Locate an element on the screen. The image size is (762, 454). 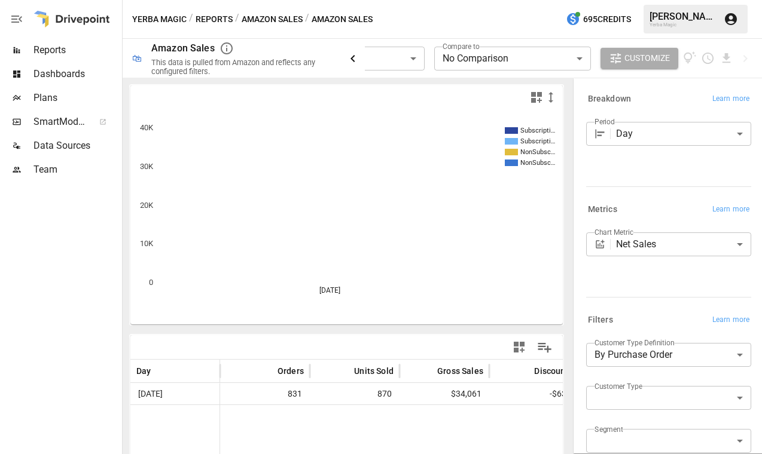
span: Team is located at coordinates (77, 170).